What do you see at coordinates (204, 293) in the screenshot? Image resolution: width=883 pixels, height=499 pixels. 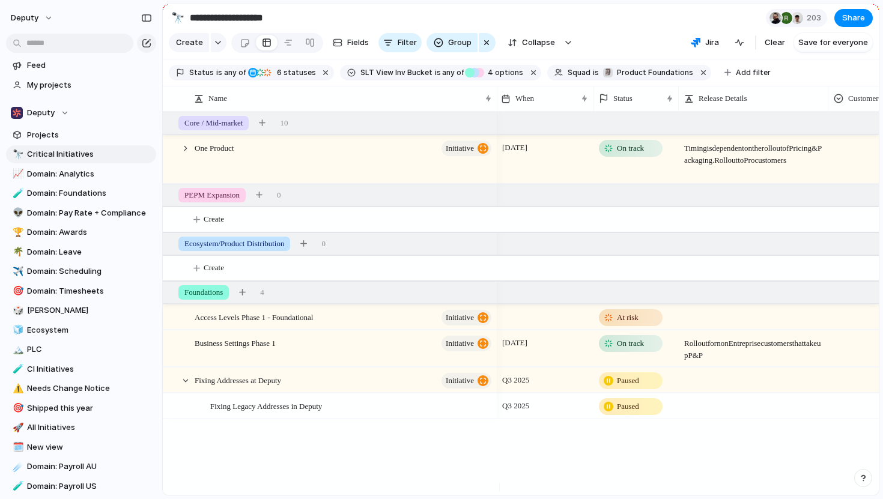 I see `span: Foundations` at bounding box center [204, 293].